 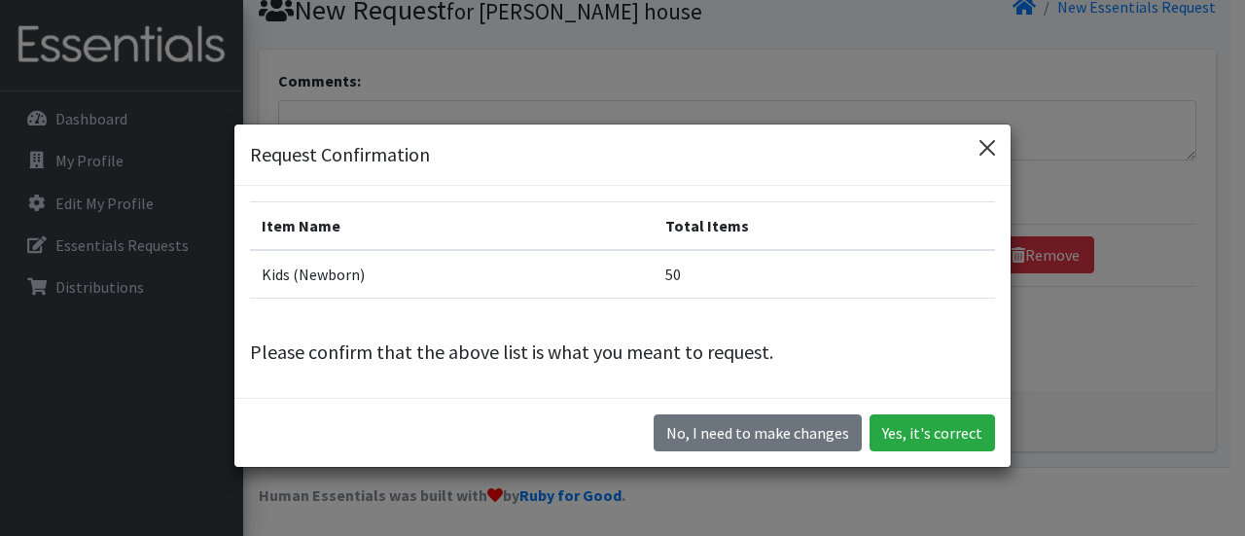 I want to click on td: Kids (Newborn), so click(x=451, y=274).